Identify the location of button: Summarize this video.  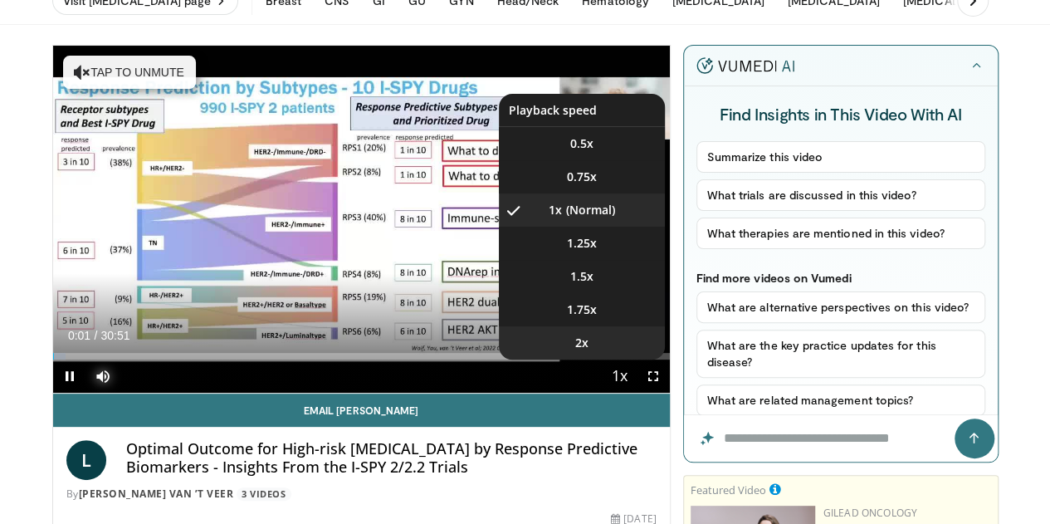
(841, 157).